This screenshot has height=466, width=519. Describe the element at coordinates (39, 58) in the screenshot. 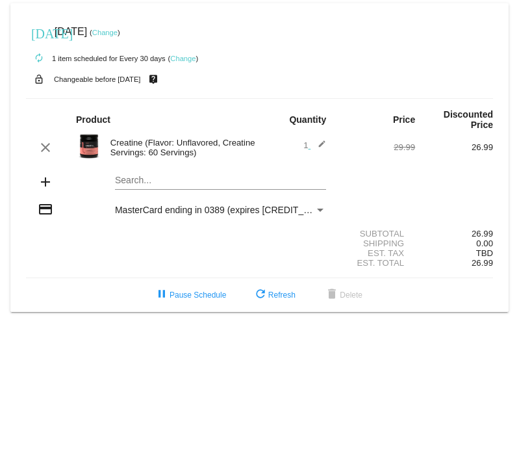

I see `mat-icon: autorenew` at that location.